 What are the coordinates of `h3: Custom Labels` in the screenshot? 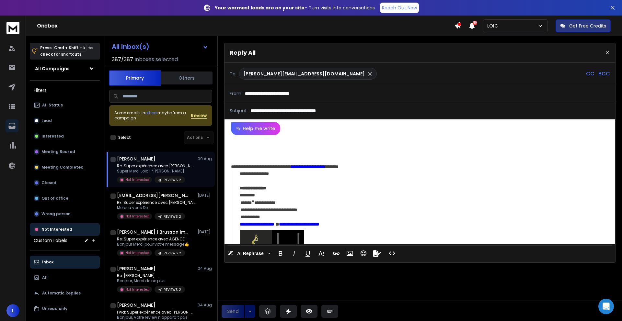 It's located at (51, 241).